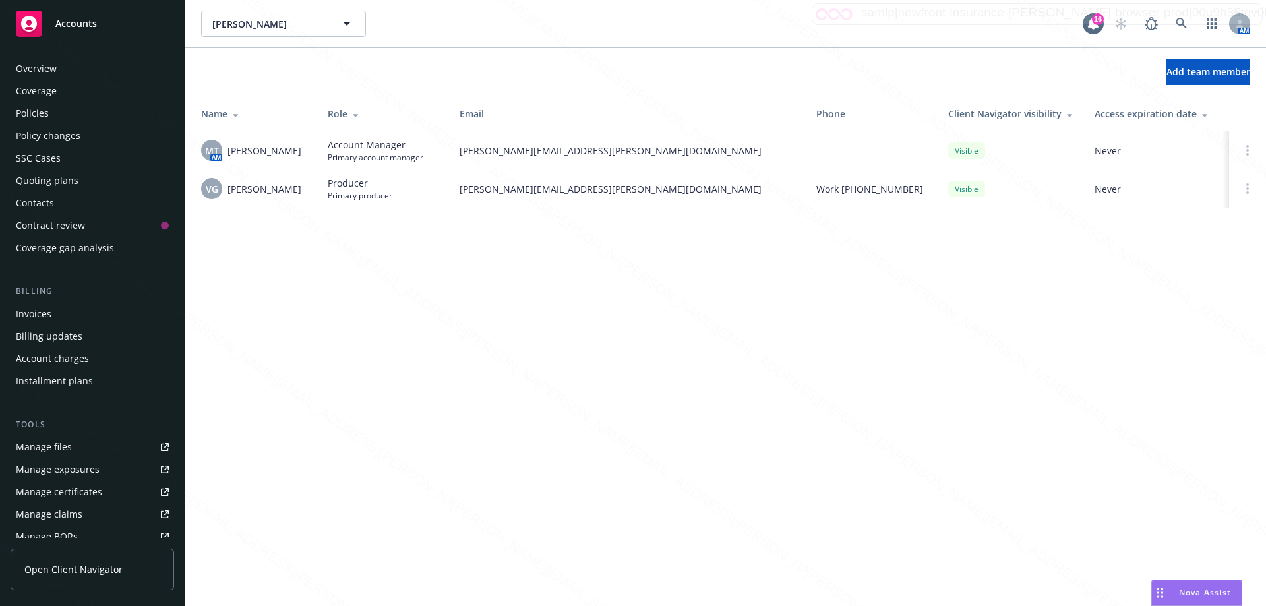 The height and width of the screenshot is (606, 1266). What do you see at coordinates (92, 158) in the screenshot?
I see `a: SSC Cases` at bounding box center [92, 158].